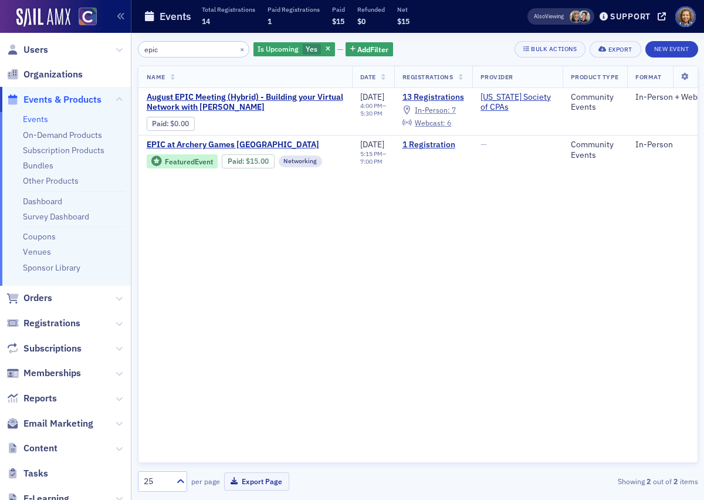 Image resolution: width=704 pixels, height=500 pixels. Describe the element at coordinates (403, 9) in the screenshot. I see `p: Net` at that location.